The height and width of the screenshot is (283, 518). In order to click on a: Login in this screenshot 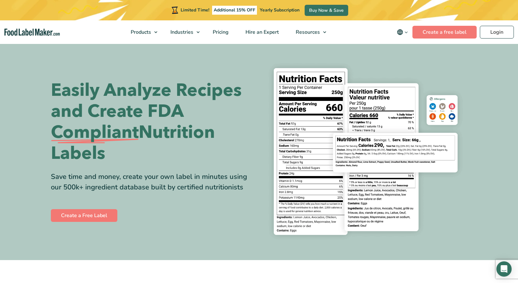, I will do `click(496, 32)`.